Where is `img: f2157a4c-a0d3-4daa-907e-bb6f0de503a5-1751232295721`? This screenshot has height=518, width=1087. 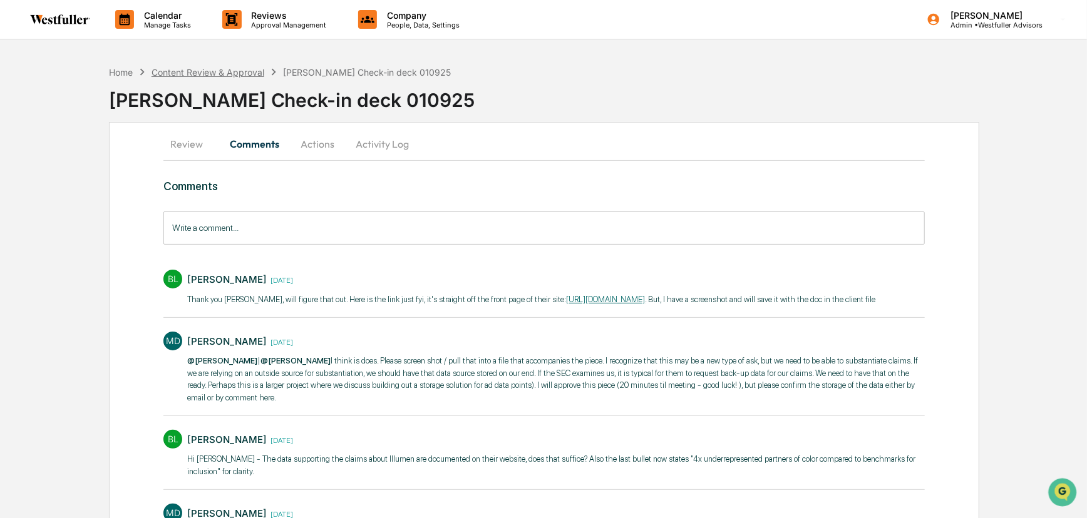 img: f2157a4c-a0d3-4daa-907e-bb6f0de503a5-1751232295721 is located at coordinates (16, 16).